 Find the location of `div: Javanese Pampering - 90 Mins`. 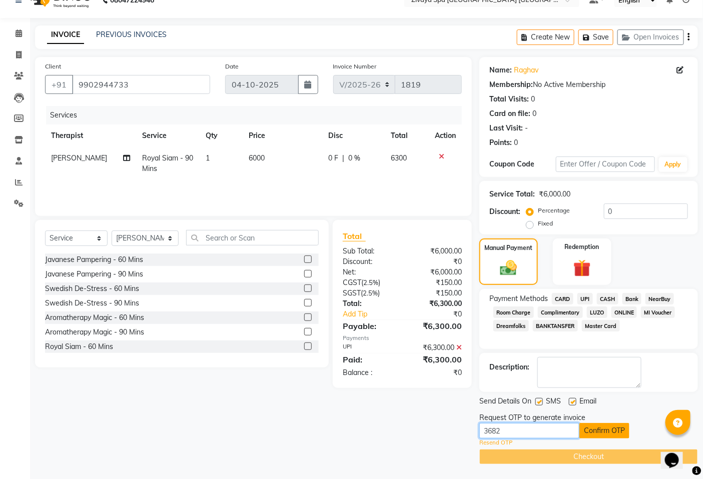

div: Javanese Pampering - 90 Mins is located at coordinates (94, 274).